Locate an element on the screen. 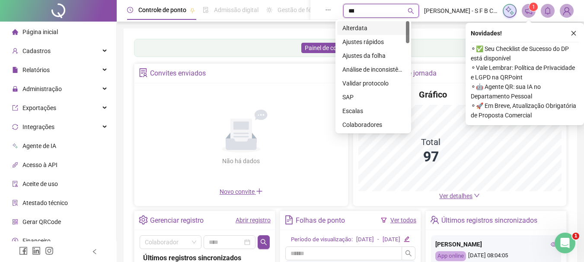  span: Novo convite is located at coordinates (241, 192).